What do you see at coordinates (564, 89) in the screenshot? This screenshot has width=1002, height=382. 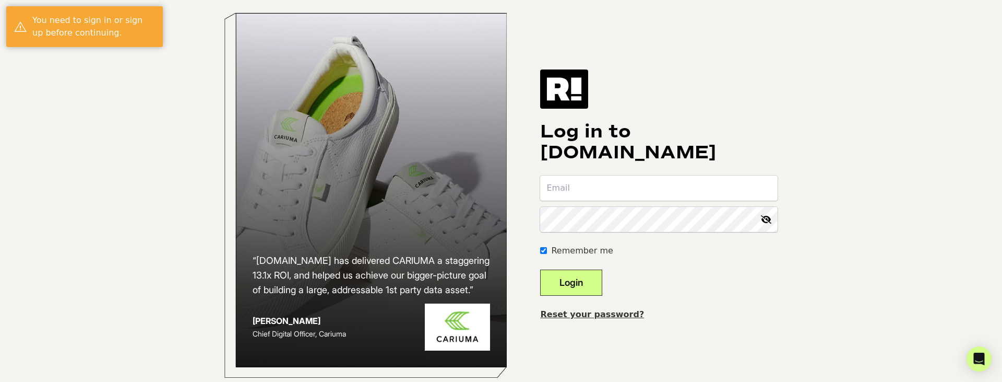 I see `img: Retention.com` at bounding box center [564, 89].